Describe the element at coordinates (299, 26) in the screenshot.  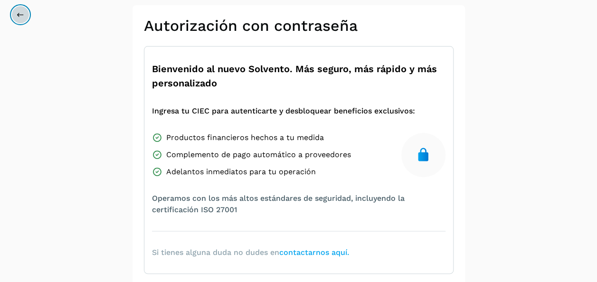
I see `h2: Autorización con contraseña` at that location.